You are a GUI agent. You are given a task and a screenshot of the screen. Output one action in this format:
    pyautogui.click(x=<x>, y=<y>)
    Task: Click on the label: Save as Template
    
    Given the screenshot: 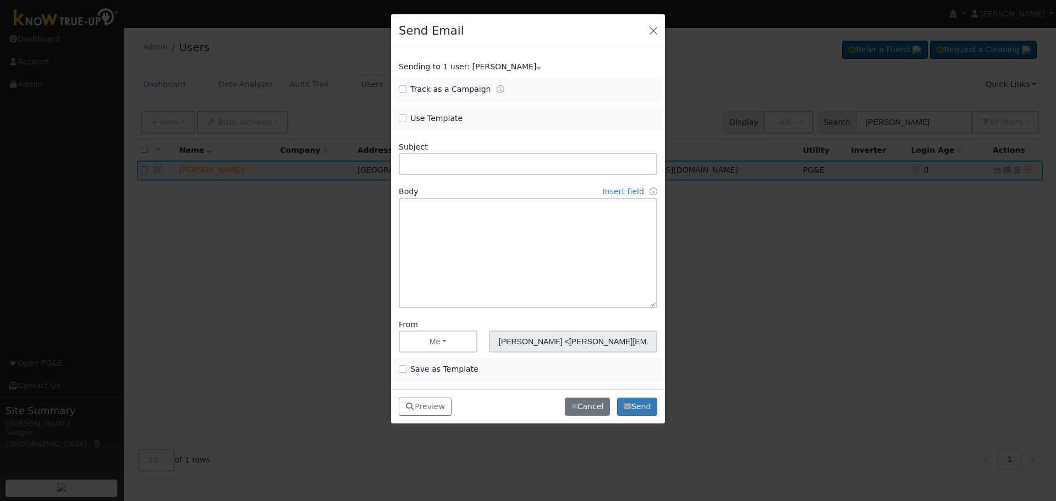 What is the action you would take?
    pyautogui.click(x=444, y=369)
    